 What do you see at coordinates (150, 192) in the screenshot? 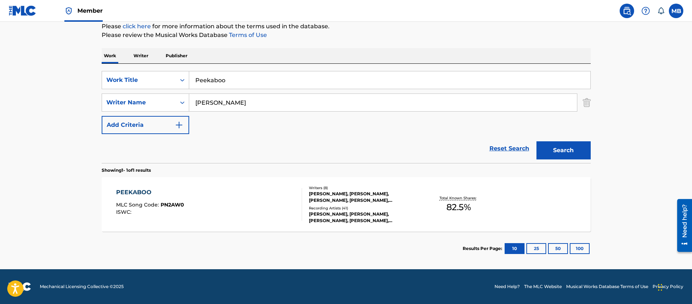
I see `div: PEEKABOO` at bounding box center [150, 192].